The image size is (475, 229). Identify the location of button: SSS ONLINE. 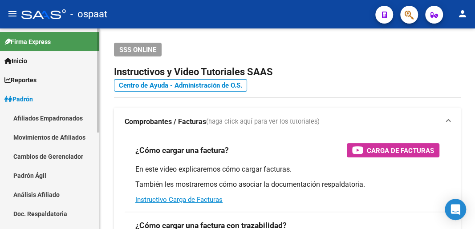
(138, 49).